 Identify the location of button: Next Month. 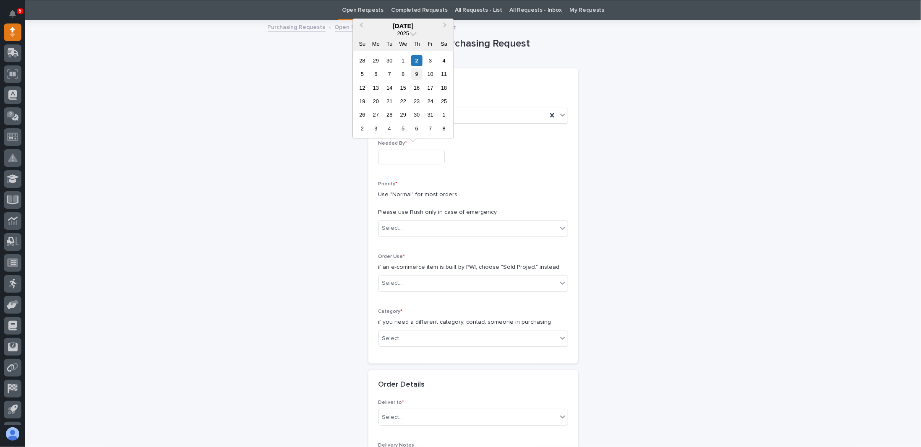
(446, 26).